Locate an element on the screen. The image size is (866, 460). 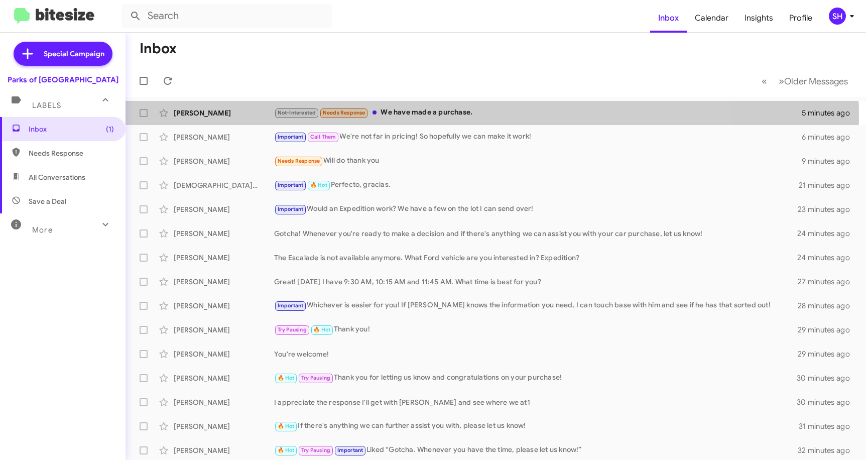
div: 27 minutes ago is located at coordinates (828, 282).